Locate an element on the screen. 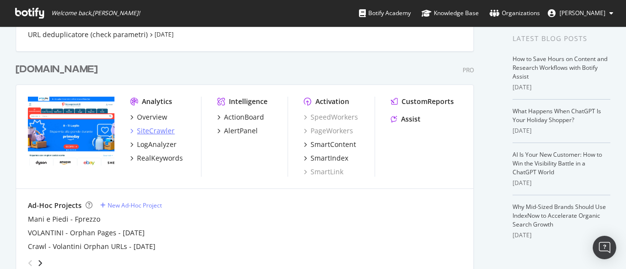  div: angle-right is located at coordinates (40, 264).